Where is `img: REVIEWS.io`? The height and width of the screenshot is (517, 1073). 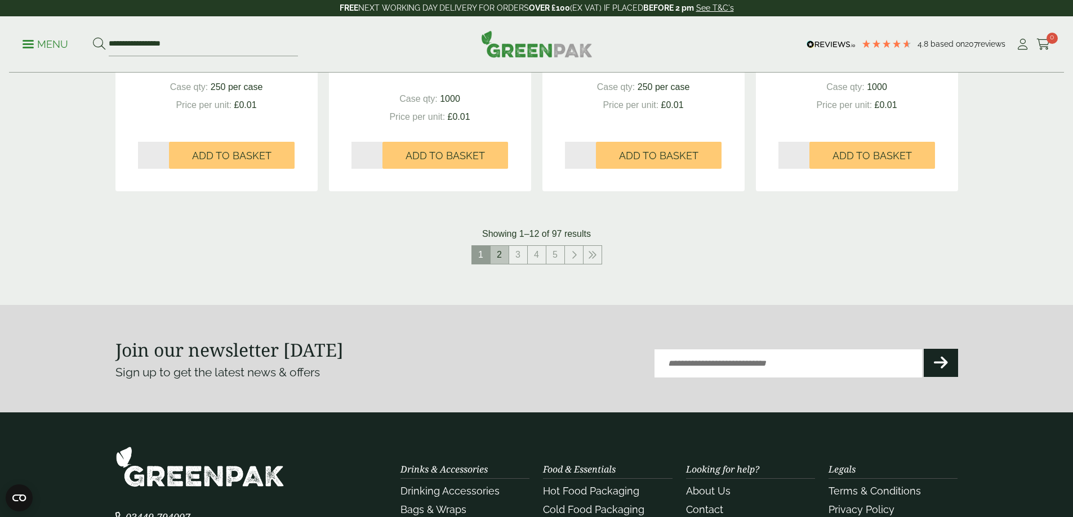 img: REVIEWS.io is located at coordinates (831, 44).